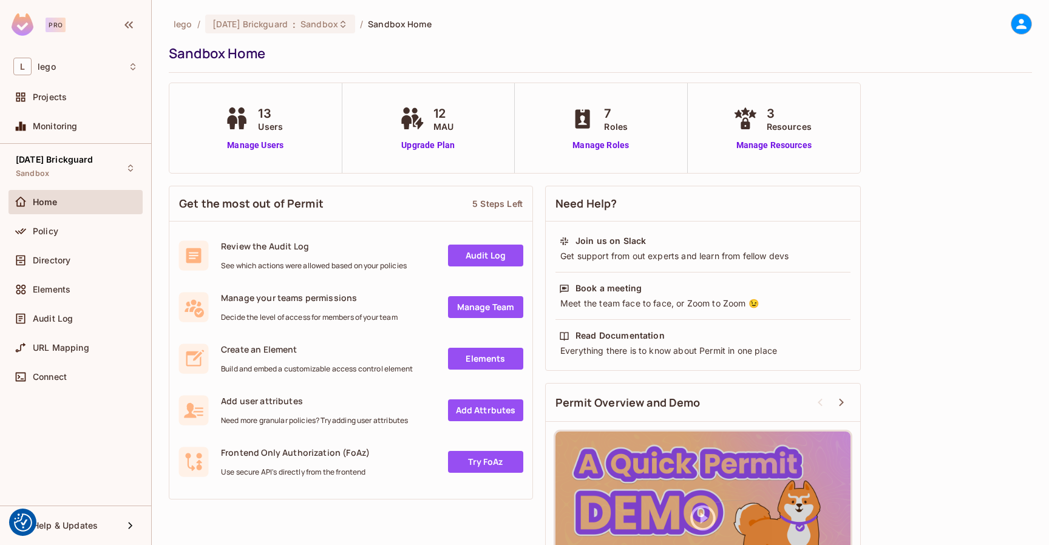 Image resolution: width=1049 pixels, height=545 pixels. Describe the element at coordinates (65, 526) in the screenshot. I see `span: Help & Updates` at that location.